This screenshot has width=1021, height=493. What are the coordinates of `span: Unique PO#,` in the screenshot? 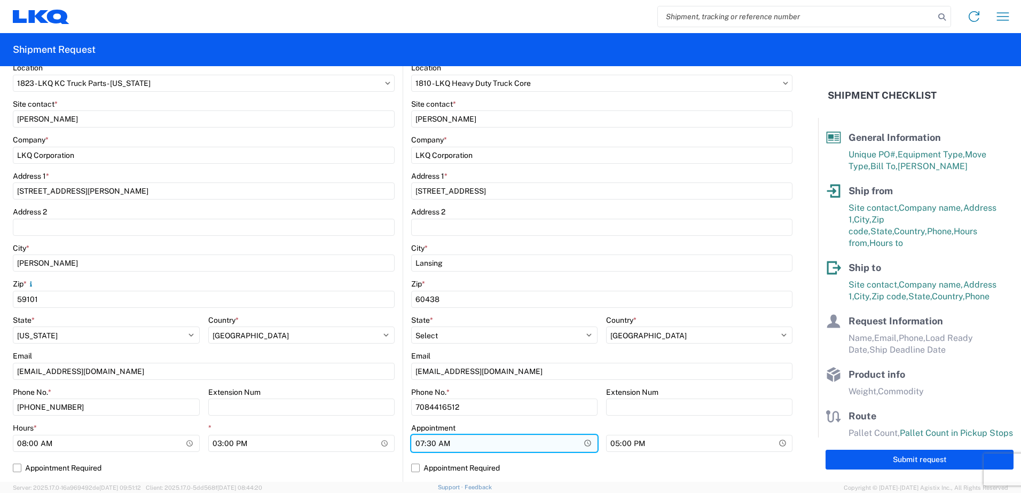 It's located at (873, 154).